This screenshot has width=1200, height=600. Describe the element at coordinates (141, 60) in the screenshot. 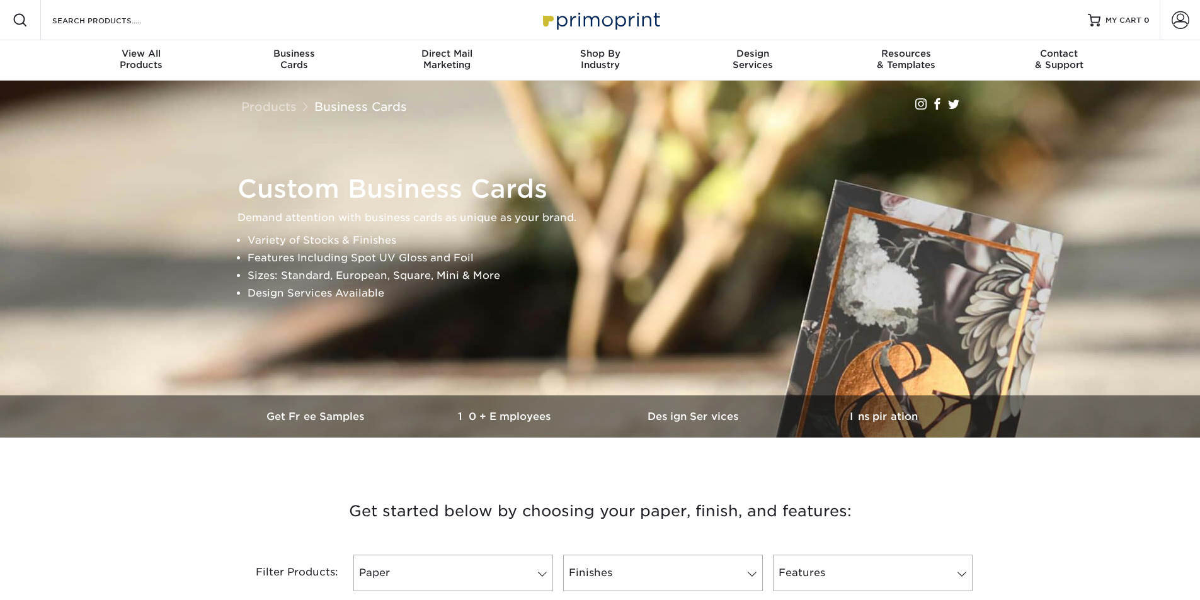

I see `a: View AllProducts` at that location.